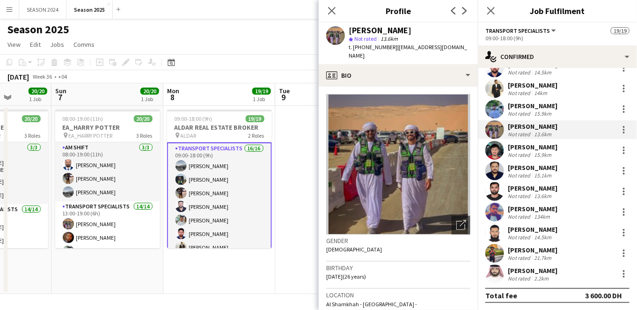 The width and height of the screenshot is (637, 310). I want to click on span: Sun, so click(61, 91).